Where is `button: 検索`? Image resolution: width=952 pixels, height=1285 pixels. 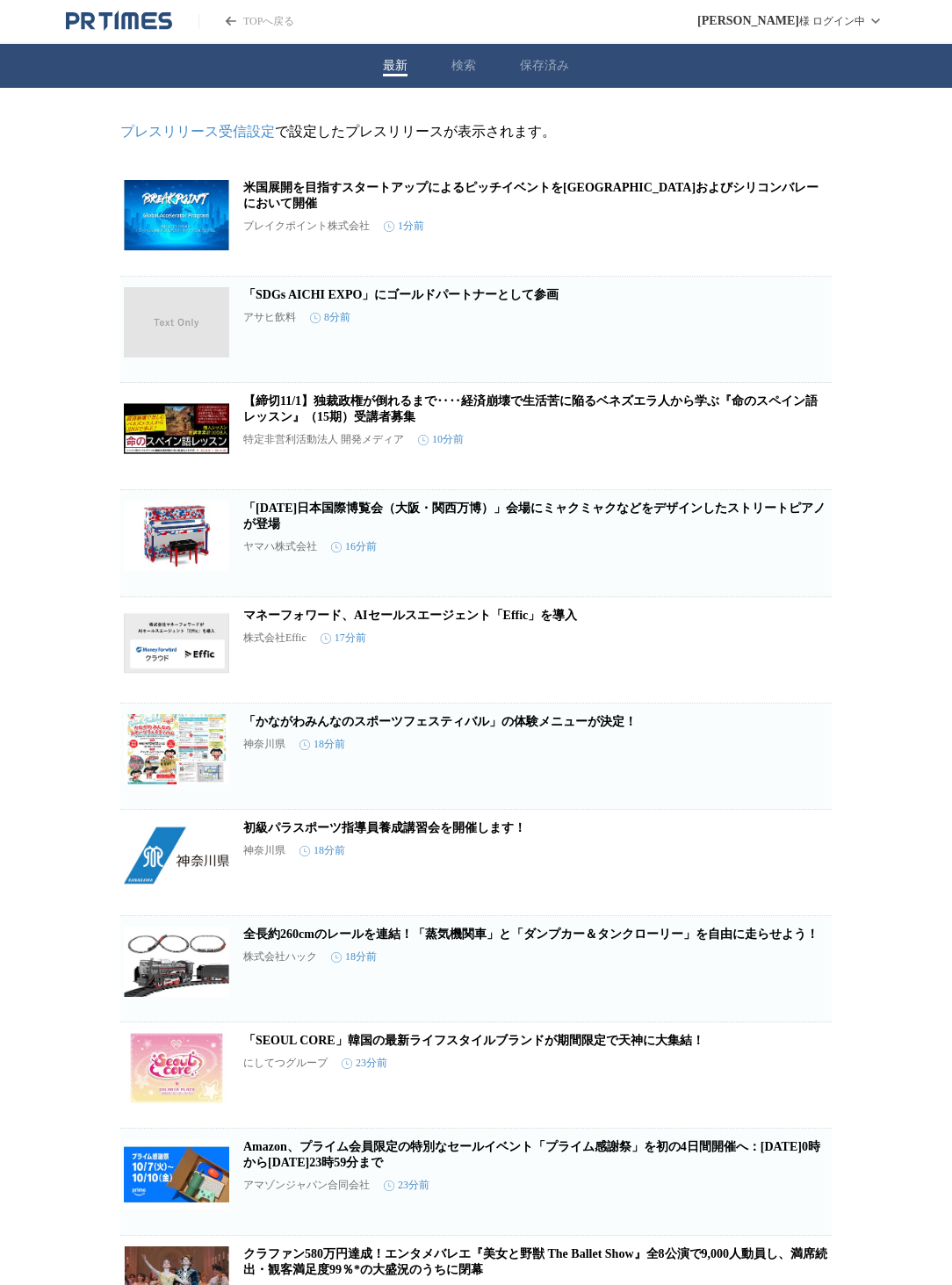
button: 検索 is located at coordinates (464, 66).